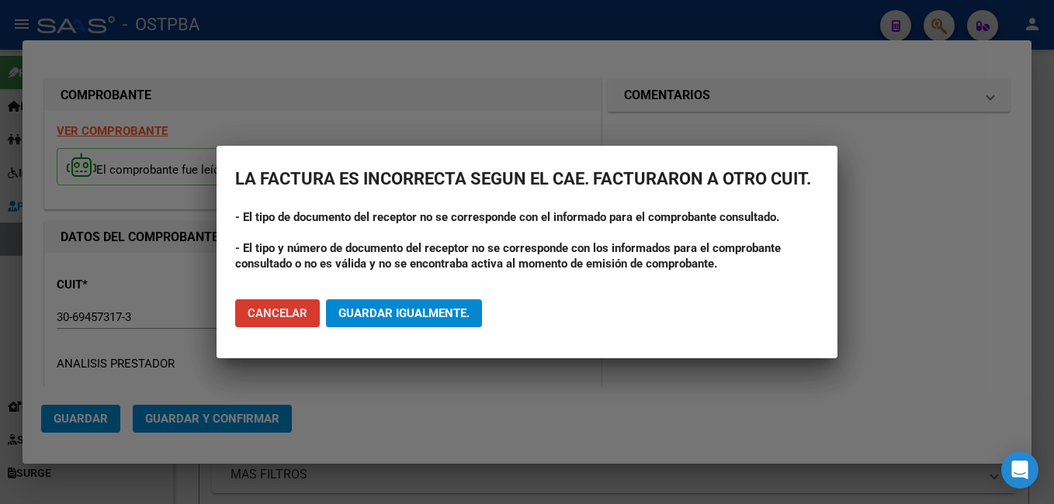 This screenshot has height=504, width=1054. Describe the element at coordinates (404, 314) in the screenshot. I see `span: Guardar igualmente.` at that location.